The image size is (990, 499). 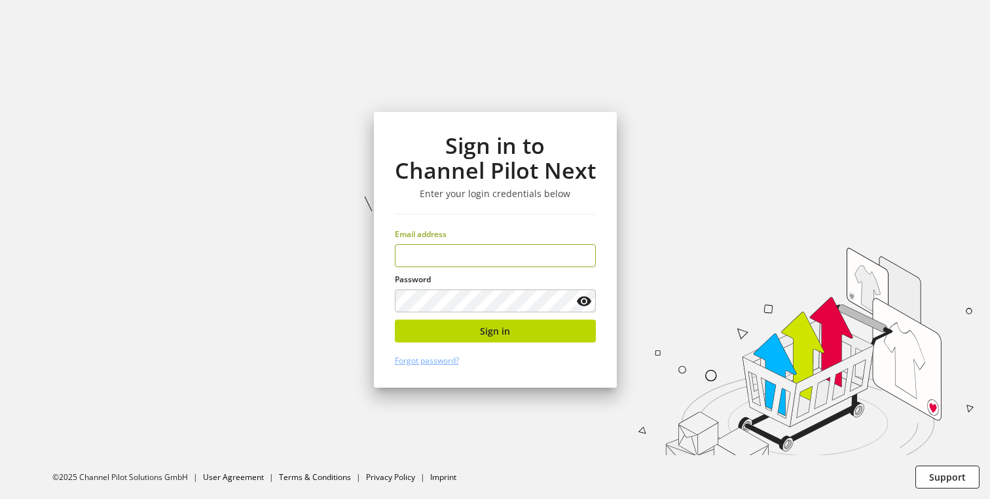 I want to click on button: Support, so click(x=947, y=477).